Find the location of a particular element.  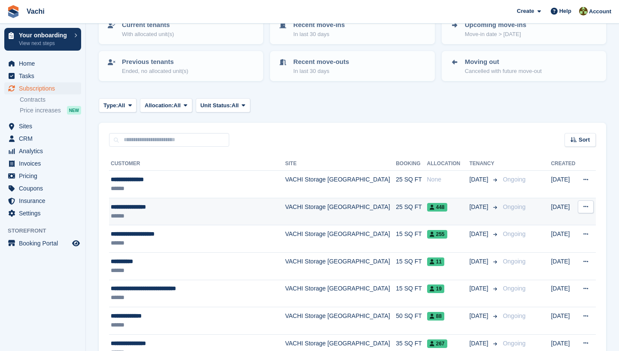

th: Site is located at coordinates (340, 164).